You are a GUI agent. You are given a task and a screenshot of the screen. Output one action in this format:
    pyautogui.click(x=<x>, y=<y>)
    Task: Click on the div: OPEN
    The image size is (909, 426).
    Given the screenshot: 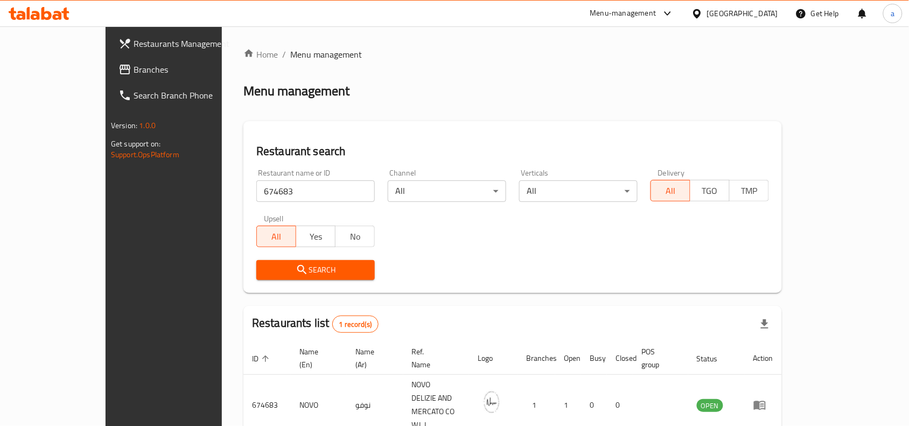 What is the action you would take?
    pyautogui.click(x=710, y=405)
    